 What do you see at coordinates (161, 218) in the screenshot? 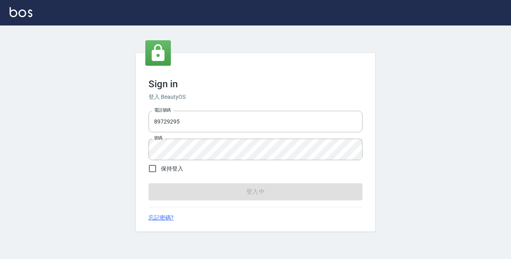
I see `a: 忘記密碼?` at bounding box center [161, 218].